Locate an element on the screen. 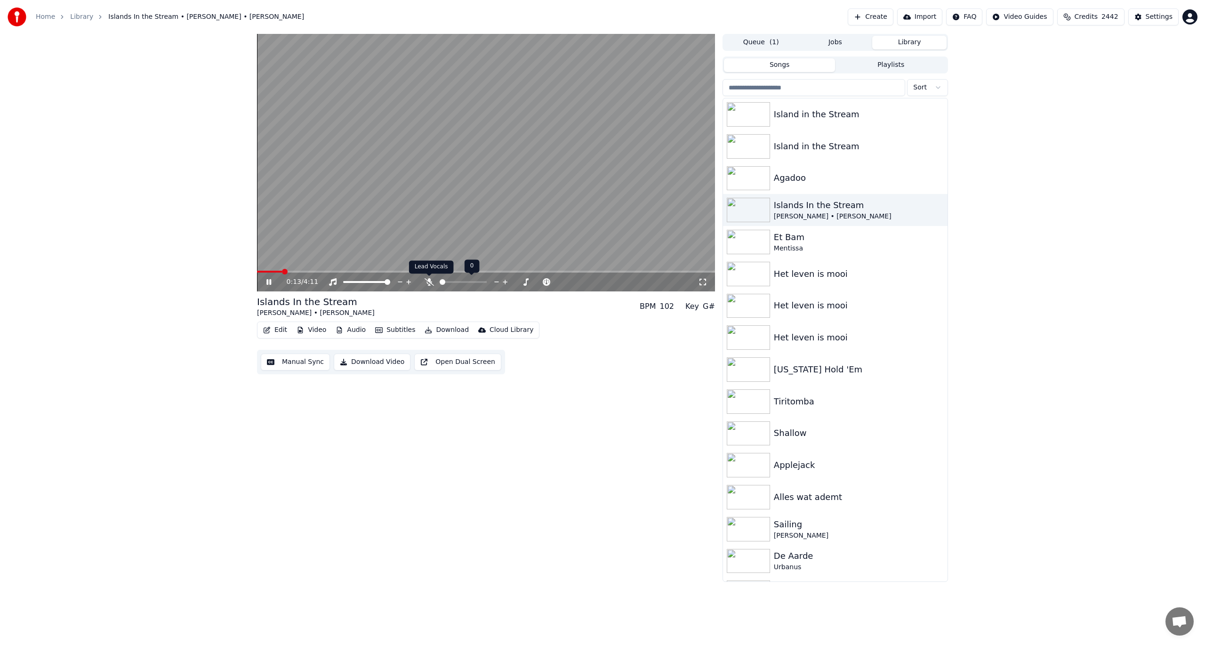 This screenshot has width=1205, height=645. div: Tiritomba is located at coordinates (859, 402).